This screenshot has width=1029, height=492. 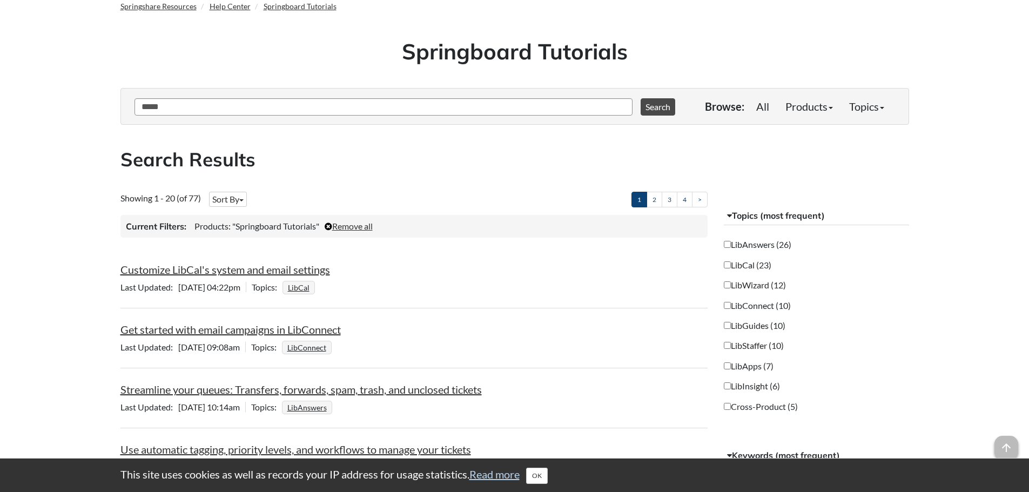 What do you see at coordinates (669, 199) in the screenshot?
I see `a: 3` at bounding box center [669, 199].